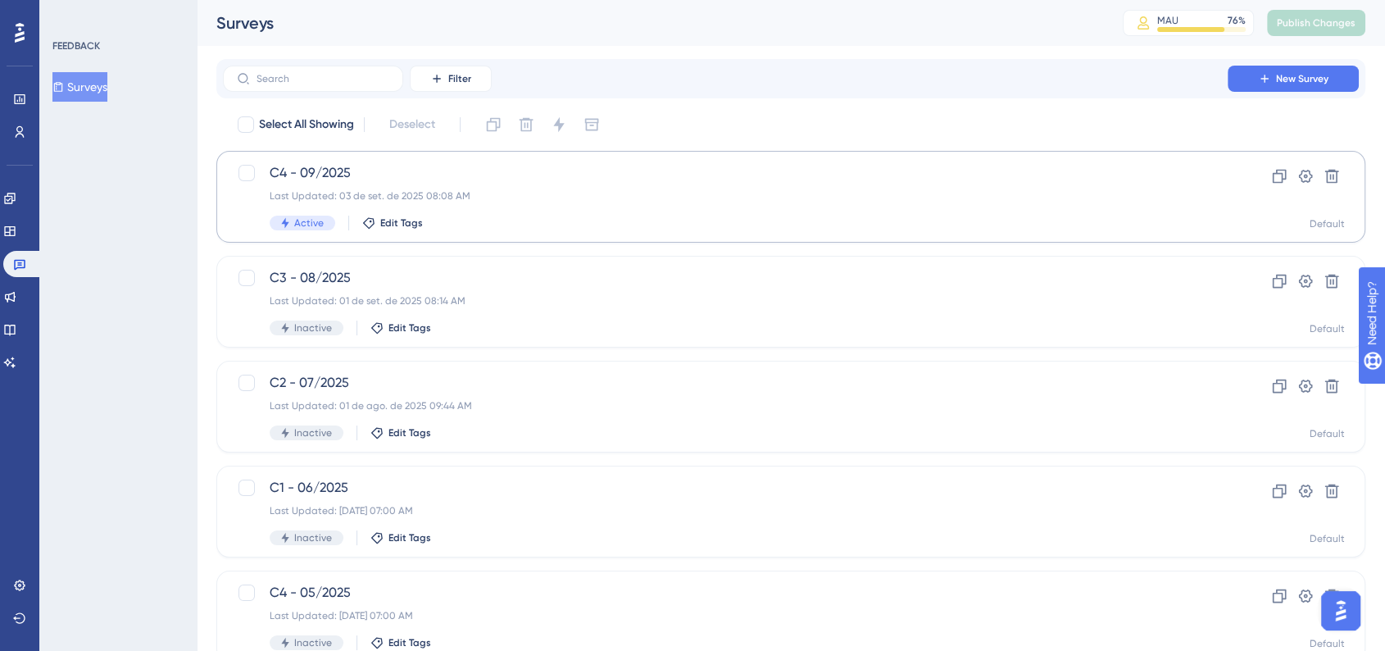  I want to click on span: C3 - 08/2025, so click(725, 278).